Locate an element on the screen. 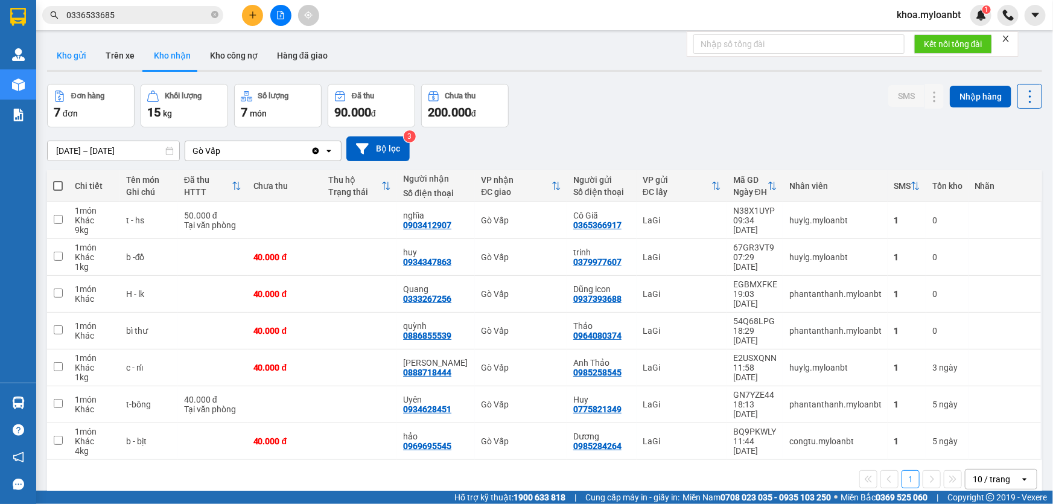 The height and width of the screenshot is (504, 1053). div: Tồn kho is located at coordinates (947, 186).